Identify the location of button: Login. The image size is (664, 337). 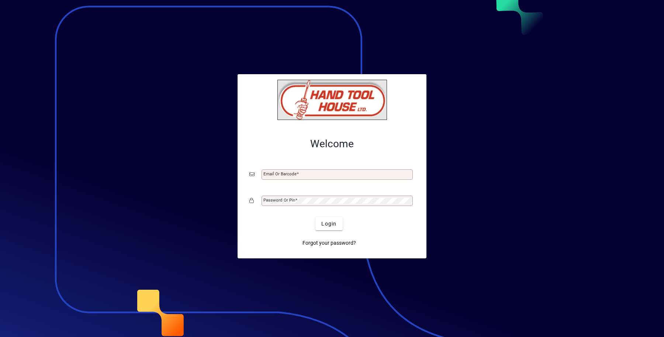
(329, 224).